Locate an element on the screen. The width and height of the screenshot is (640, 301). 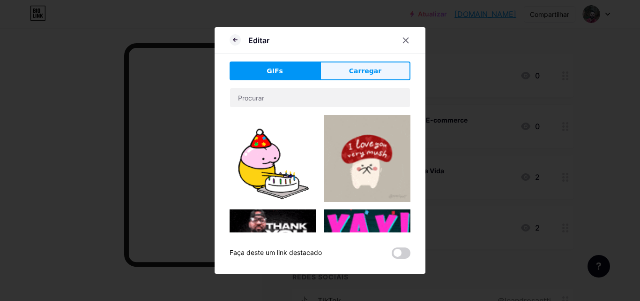
button: Carregar is located at coordinates (365, 71).